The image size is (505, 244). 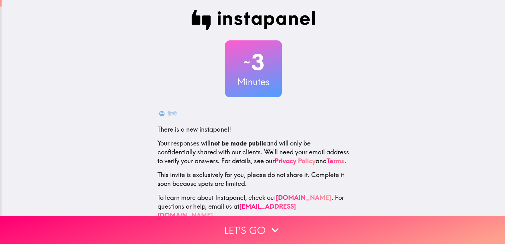 What do you see at coordinates (254, 207) in the screenshot?
I see `p: To learn more about Instapanel, check out . For questions or help, email us at .` at bounding box center [254, 207].